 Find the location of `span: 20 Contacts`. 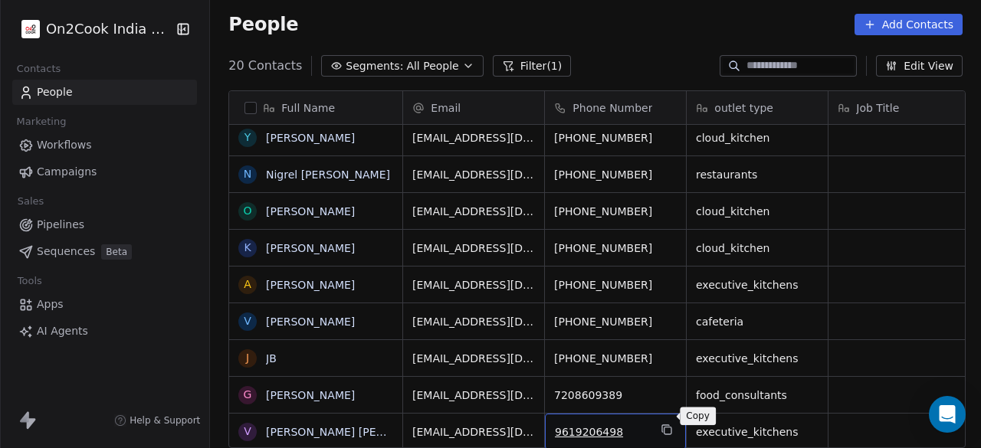

span: 20 Contacts is located at coordinates (265, 66).